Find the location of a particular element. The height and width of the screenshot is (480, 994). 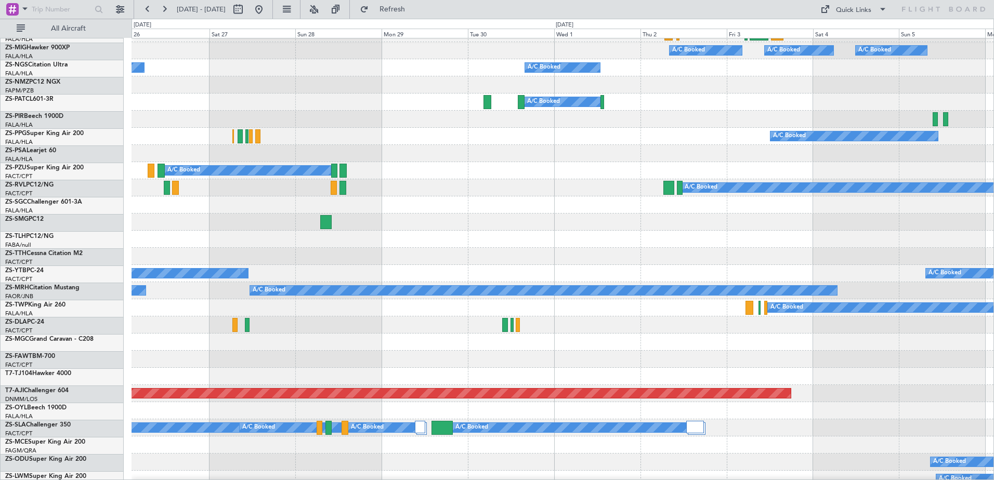

a: ZS-NMZPC12 NGX is located at coordinates (33, 82).